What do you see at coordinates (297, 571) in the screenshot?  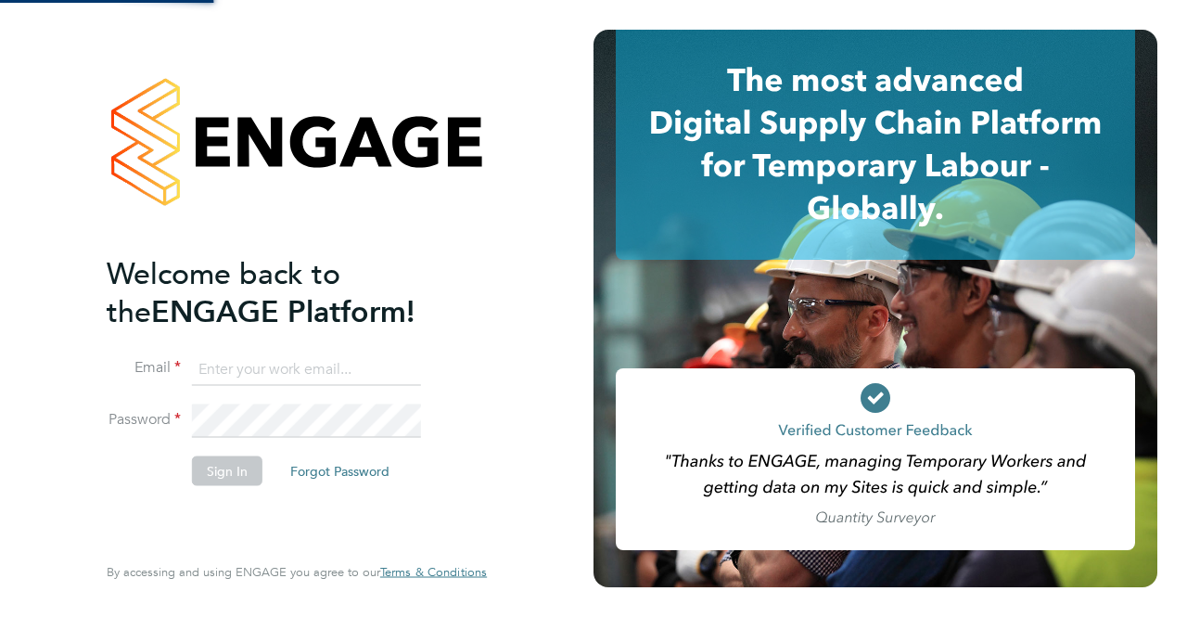 I see `span: By accessing and using ENGAGE you agree to our` at bounding box center [297, 571].